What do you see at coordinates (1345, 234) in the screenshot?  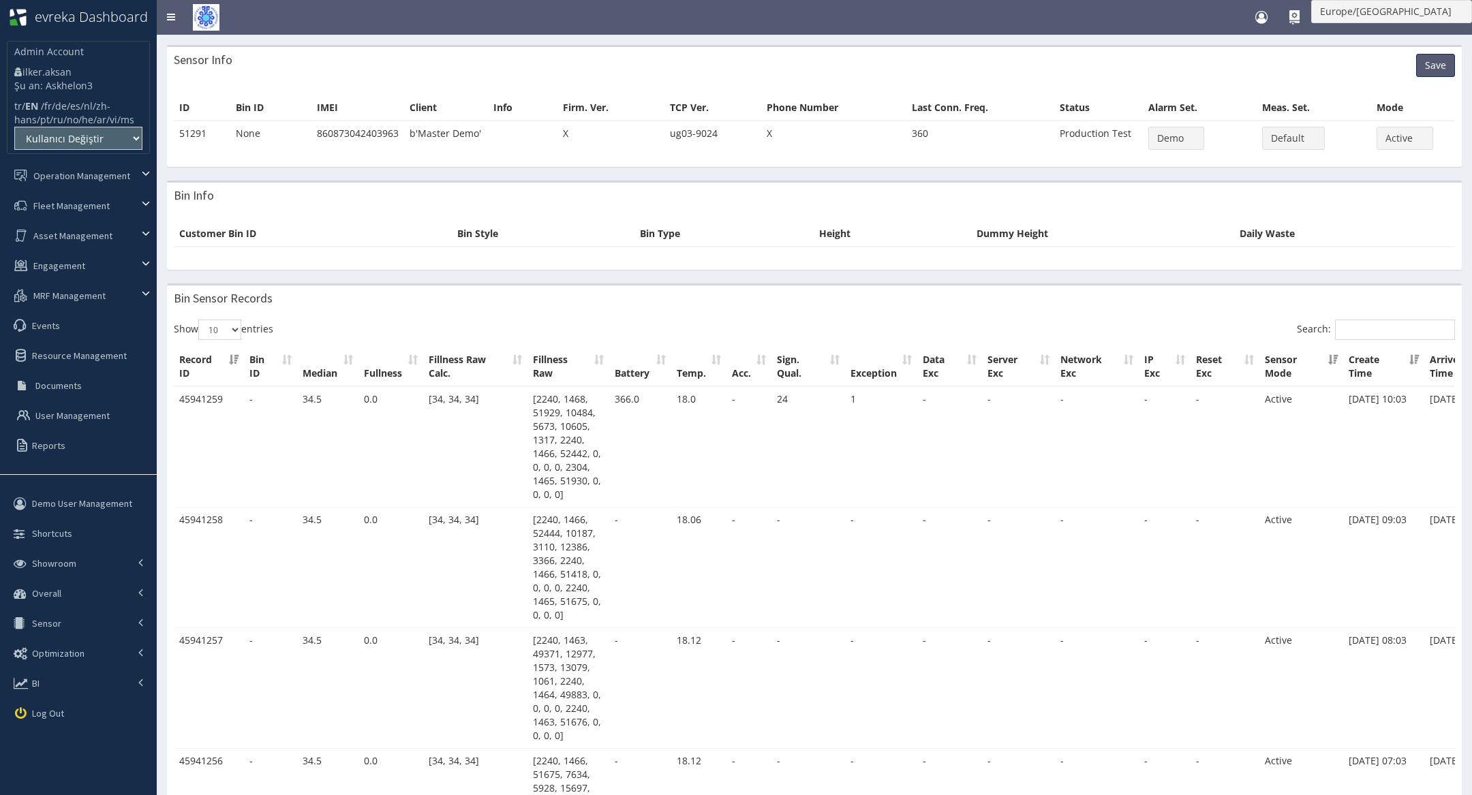 I see `th: Daily Waste` at bounding box center [1345, 234].